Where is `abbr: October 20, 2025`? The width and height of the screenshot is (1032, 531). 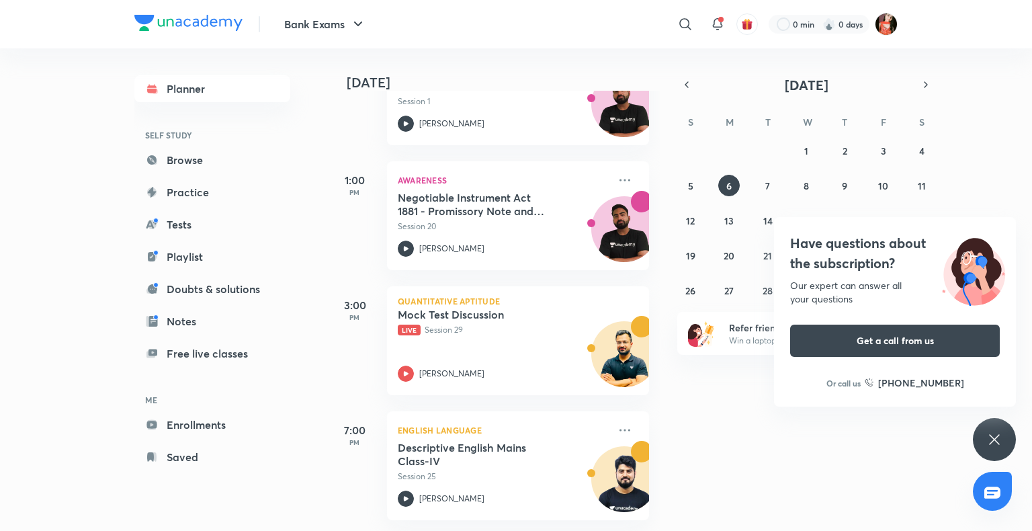
abbr: October 20, 2025 is located at coordinates (729, 255).